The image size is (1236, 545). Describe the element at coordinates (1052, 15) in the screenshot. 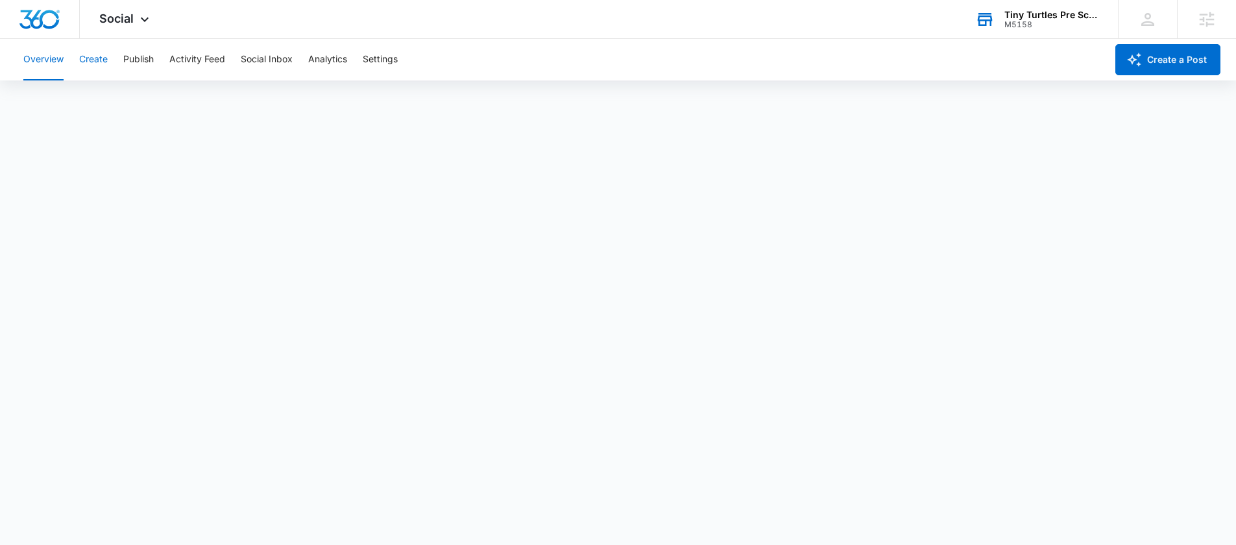

I see `div: account name` at that location.